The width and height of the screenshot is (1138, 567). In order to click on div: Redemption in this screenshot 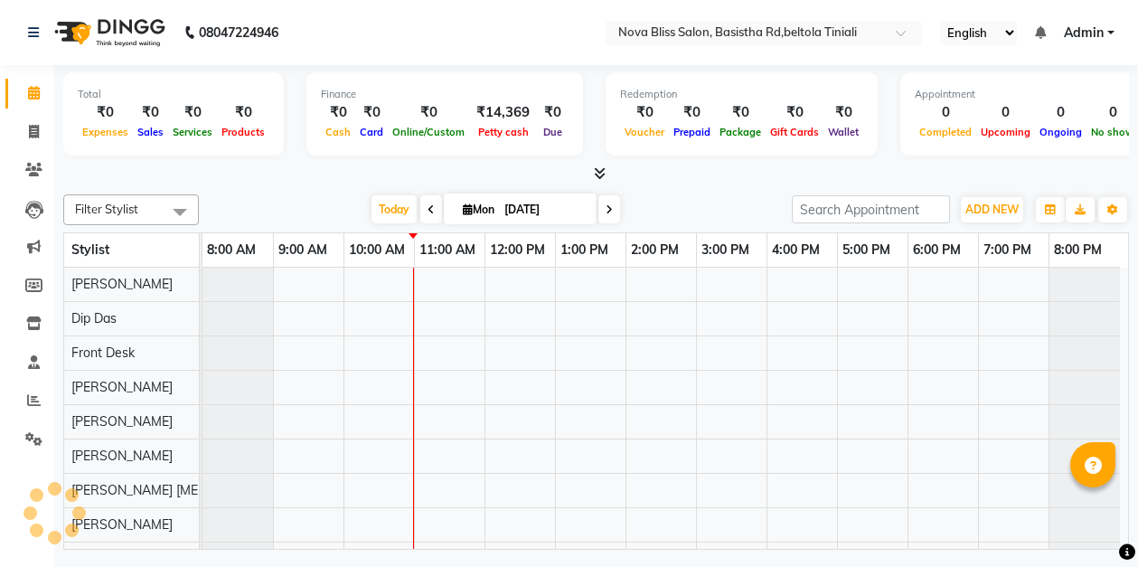, I will do `click(741, 94)`.